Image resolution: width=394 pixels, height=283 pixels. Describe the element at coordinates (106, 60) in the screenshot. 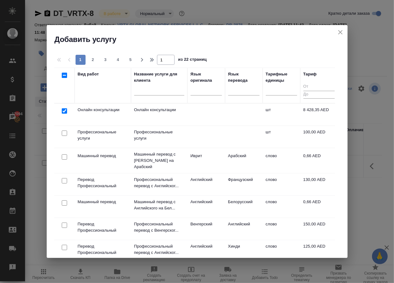

I see `span: 3` at that location.